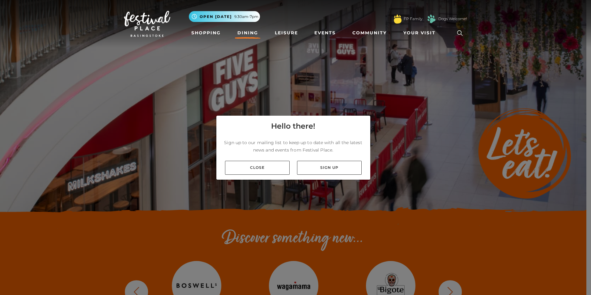 The width and height of the screenshot is (591, 295). Describe the element at coordinates (206, 33) in the screenshot. I see `a: Shopping` at that location.